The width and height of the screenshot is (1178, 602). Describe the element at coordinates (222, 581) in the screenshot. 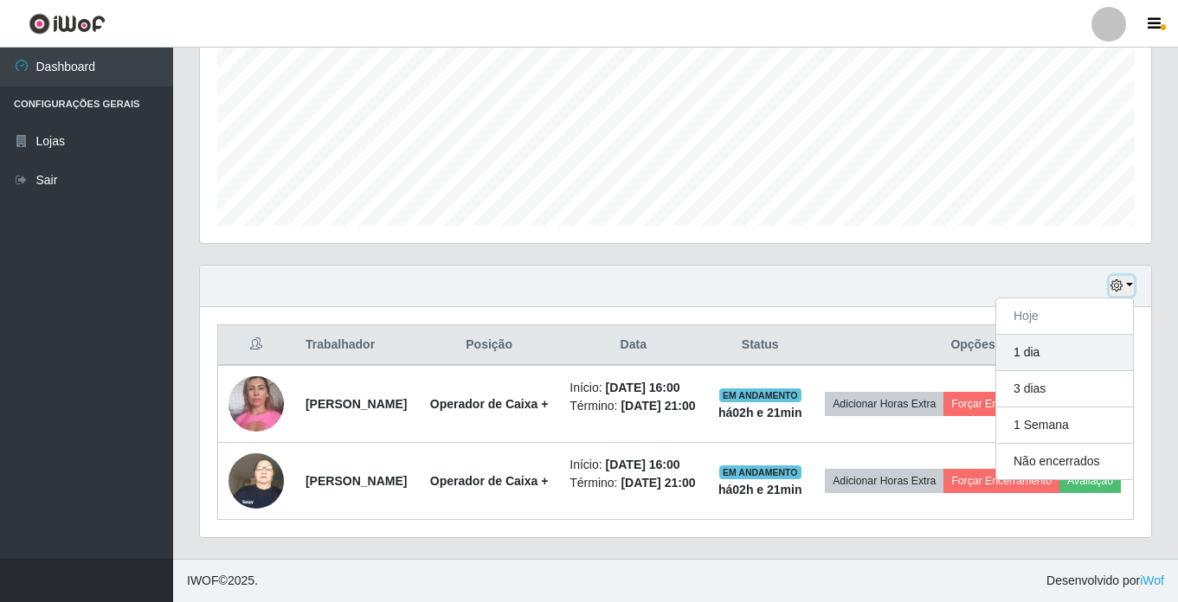

I see `span: © 2025 .` at that location.